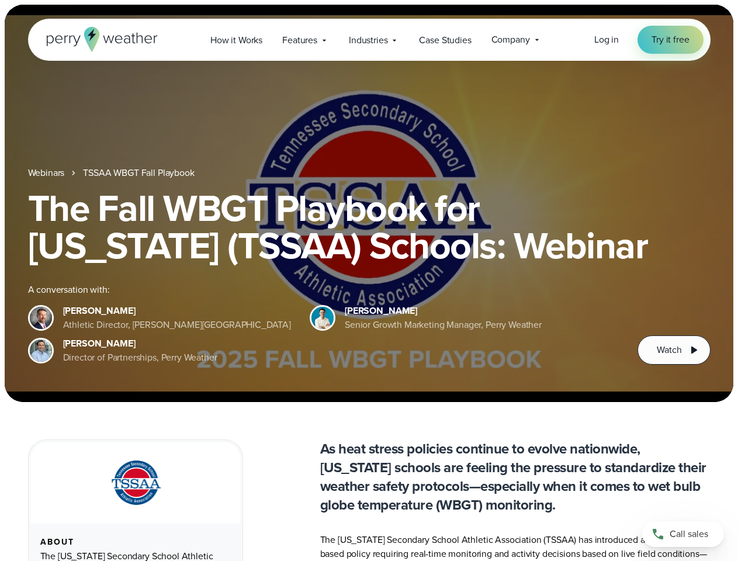 The width and height of the screenshot is (738, 561). Describe the element at coordinates (136, 483) in the screenshot. I see `img: TSSAA-Tennessee-Secondary-School-Athletic-Association.svg` at that location.